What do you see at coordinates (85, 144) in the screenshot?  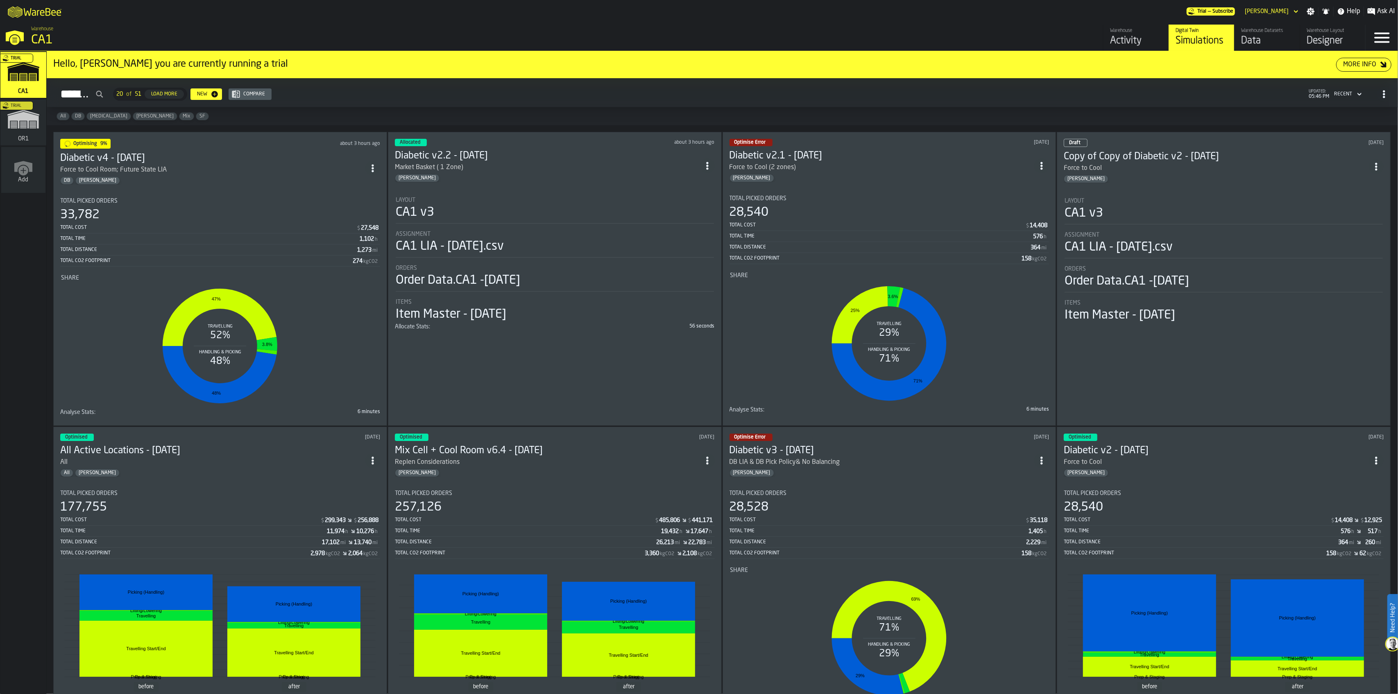 I see `span: Optimising` at bounding box center [85, 144].